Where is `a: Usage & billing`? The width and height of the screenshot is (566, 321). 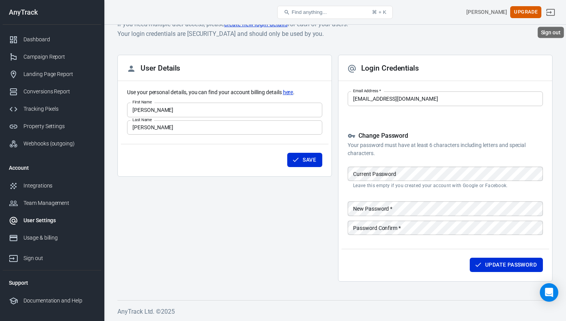
a: Usage & billing is located at coordinates (52, 237).